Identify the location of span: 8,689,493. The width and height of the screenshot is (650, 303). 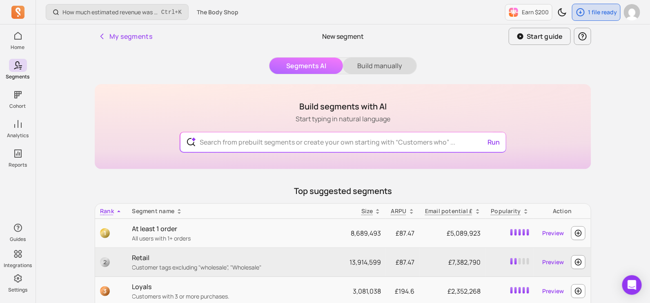
(366, 233).